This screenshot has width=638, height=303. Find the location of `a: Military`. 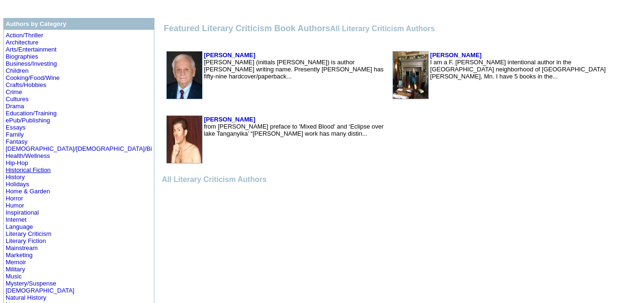

a: Military is located at coordinates (15, 269).